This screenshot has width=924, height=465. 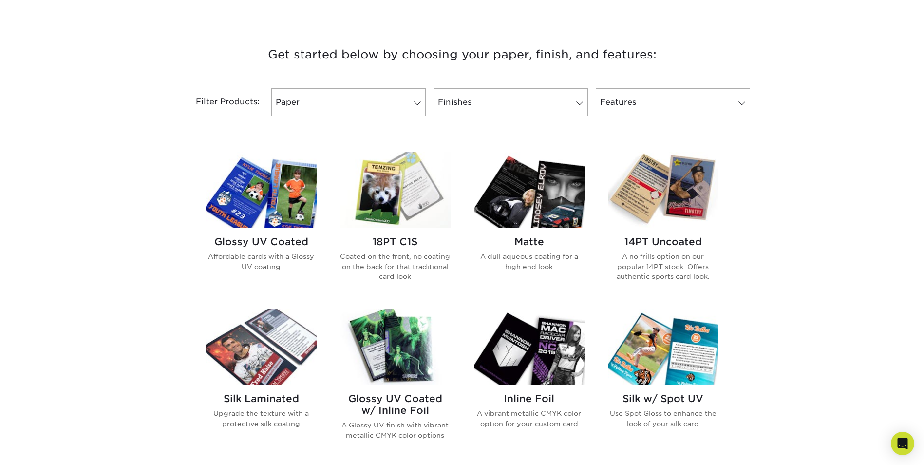 I want to click on img: Silk w/ Spot UV Trading Cards, so click(x=663, y=346).